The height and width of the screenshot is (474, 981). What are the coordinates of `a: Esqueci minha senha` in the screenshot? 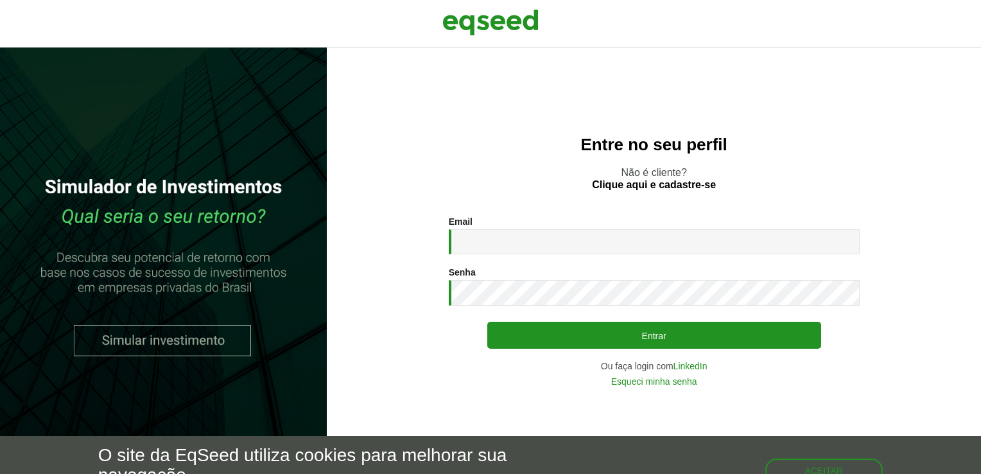 It's located at (654, 381).